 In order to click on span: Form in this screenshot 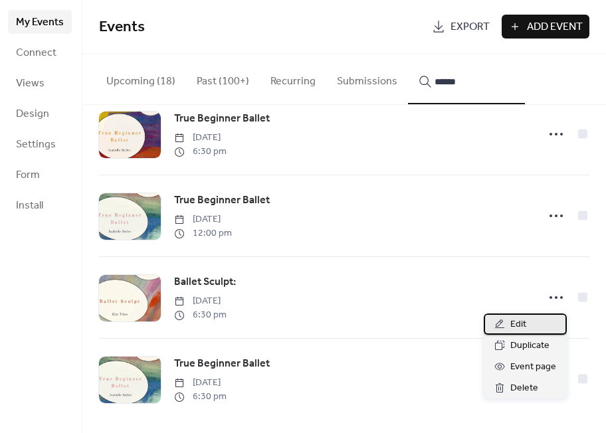, I will do `click(28, 175)`.